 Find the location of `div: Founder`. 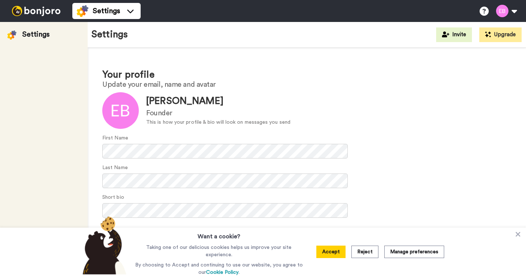

div: Founder is located at coordinates (218, 113).